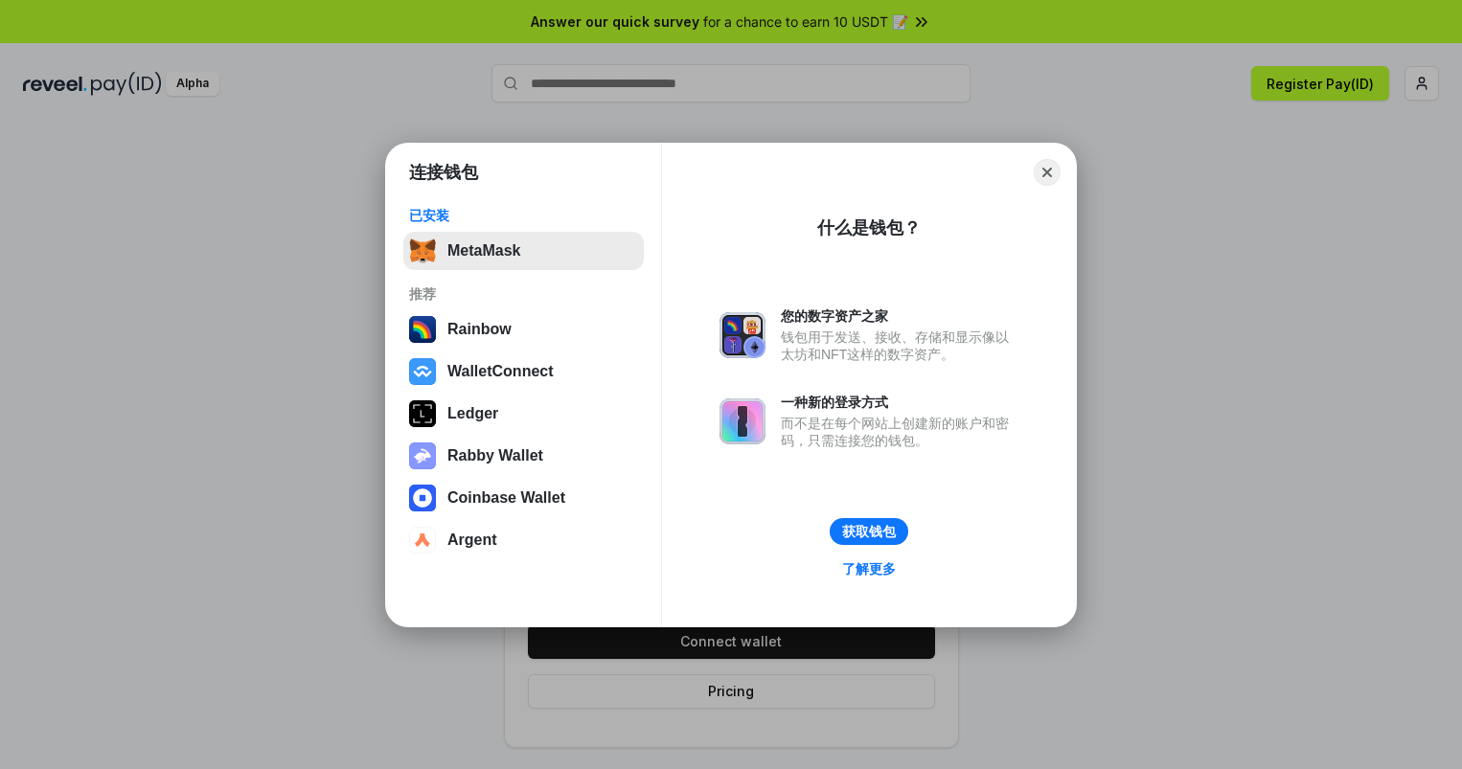  Describe the element at coordinates (523, 329) in the screenshot. I see `button: Rainbow` at that location.